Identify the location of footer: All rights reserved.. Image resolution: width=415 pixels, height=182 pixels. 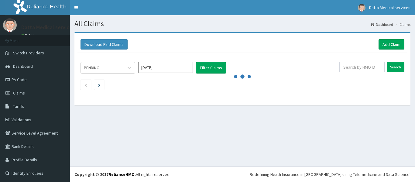
(242, 174).